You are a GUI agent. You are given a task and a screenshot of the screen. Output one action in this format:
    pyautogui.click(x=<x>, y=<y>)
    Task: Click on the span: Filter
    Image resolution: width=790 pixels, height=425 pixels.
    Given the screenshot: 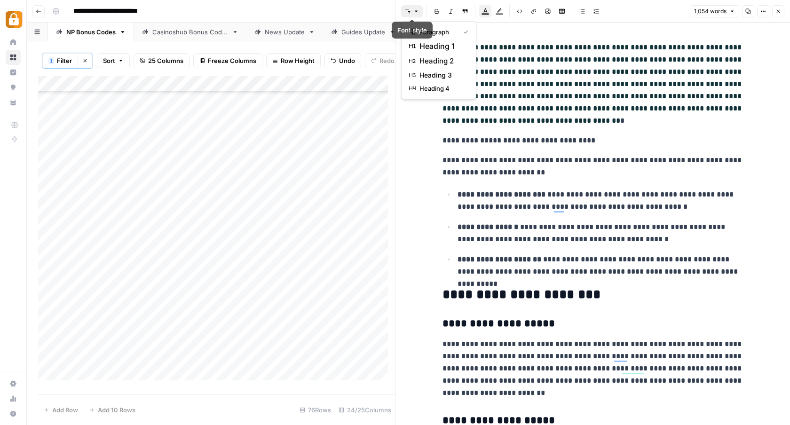 What is the action you would take?
    pyautogui.click(x=64, y=61)
    